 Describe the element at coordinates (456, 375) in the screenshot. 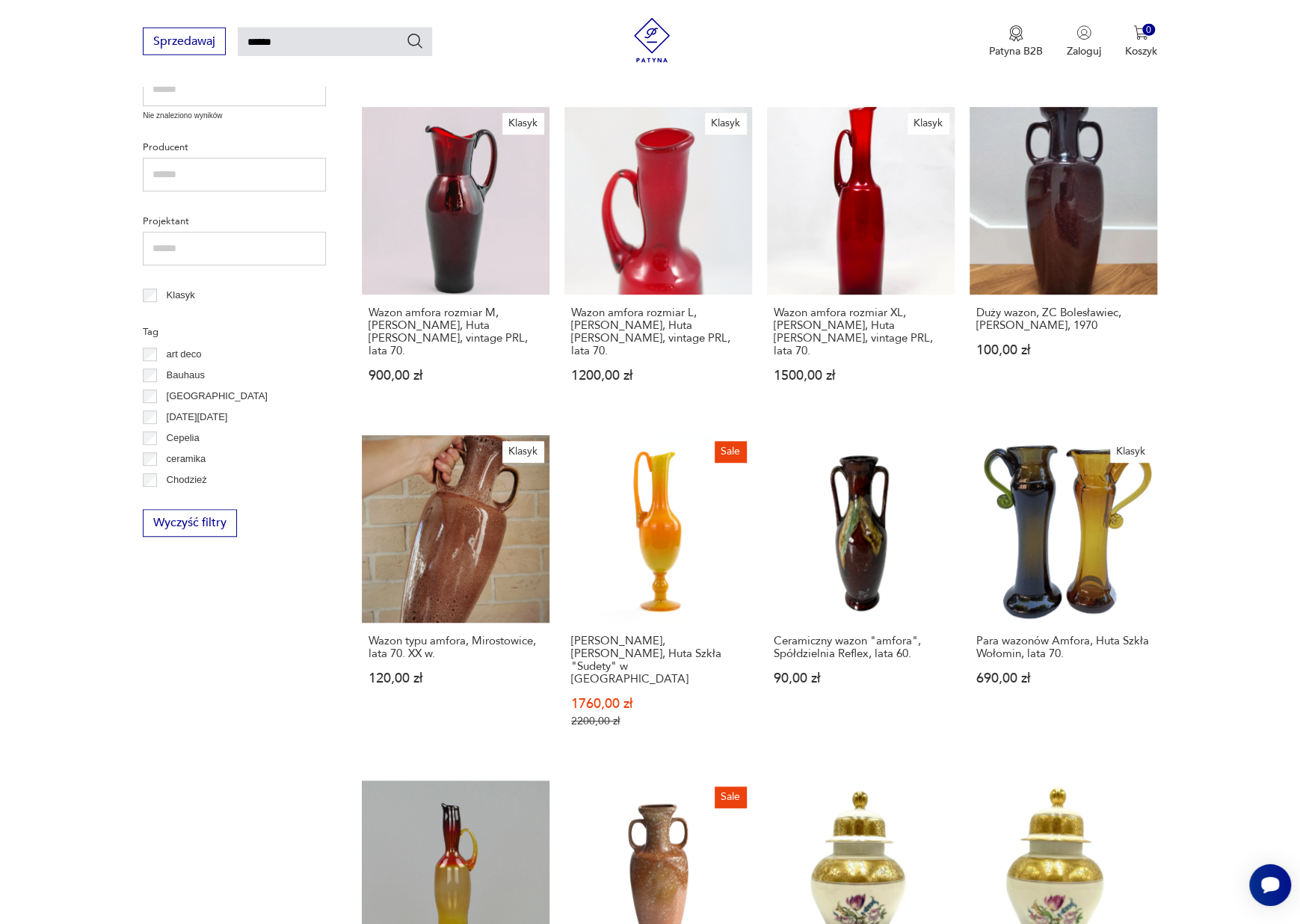

I see `p: 900,00 zł` at that location.